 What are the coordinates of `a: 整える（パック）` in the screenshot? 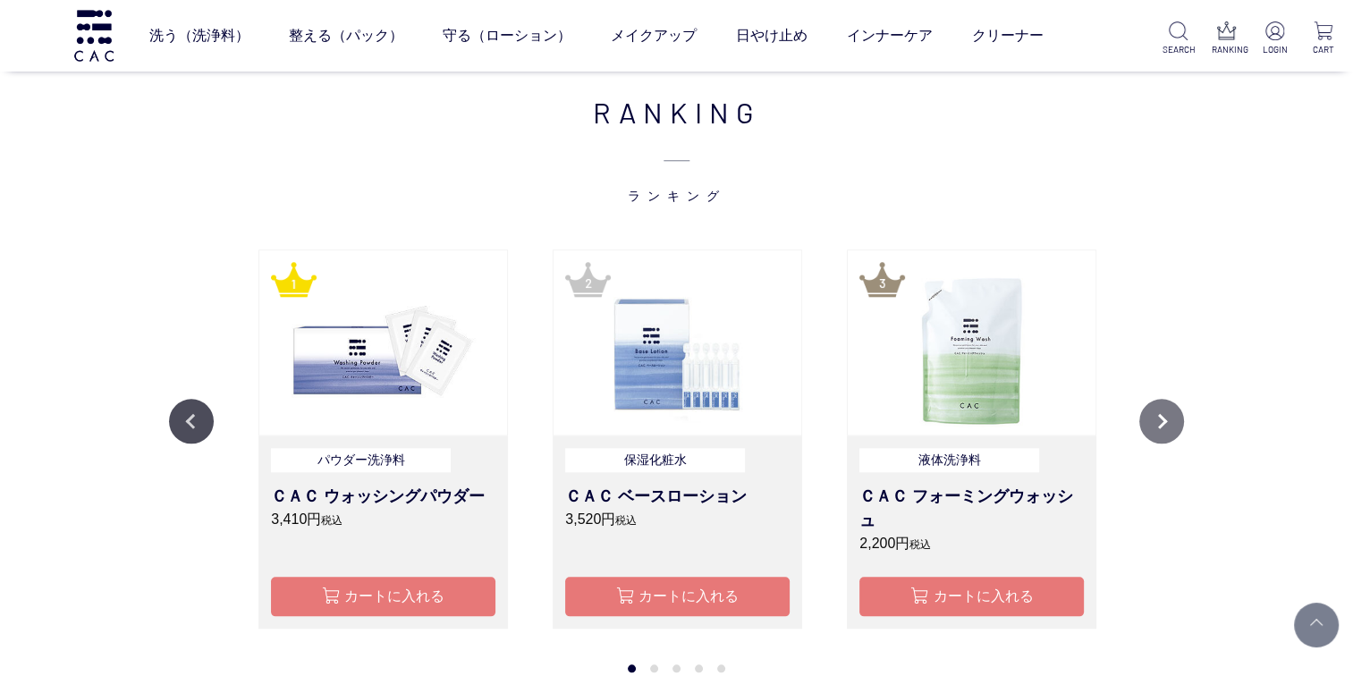 It's located at (345, 36).